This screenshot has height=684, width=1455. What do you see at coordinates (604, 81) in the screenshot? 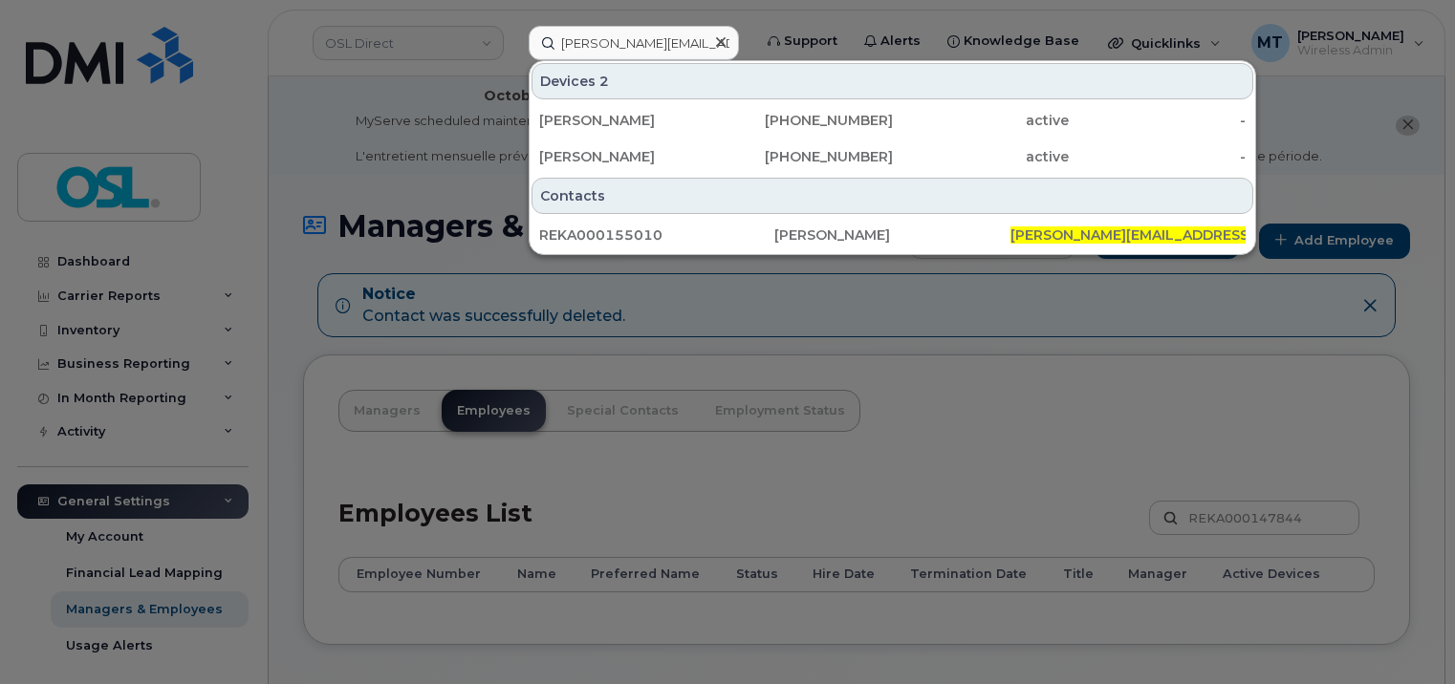
I see `span: 2` at bounding box center [604, 81].